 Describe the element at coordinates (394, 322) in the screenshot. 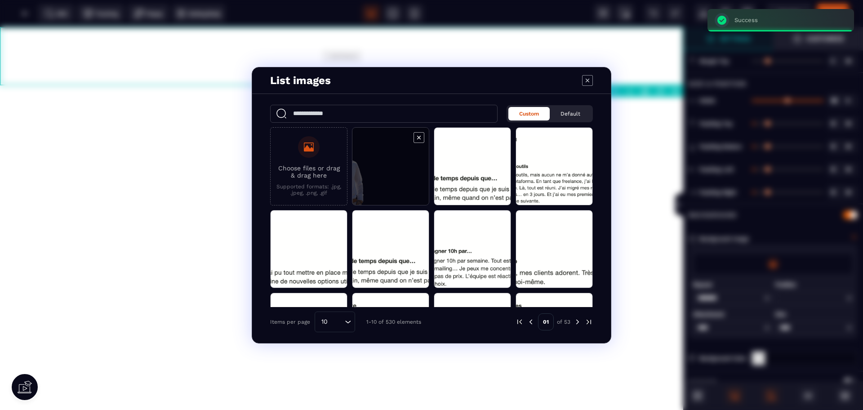

I see `p: 1-10 of 530 elements` at that location.